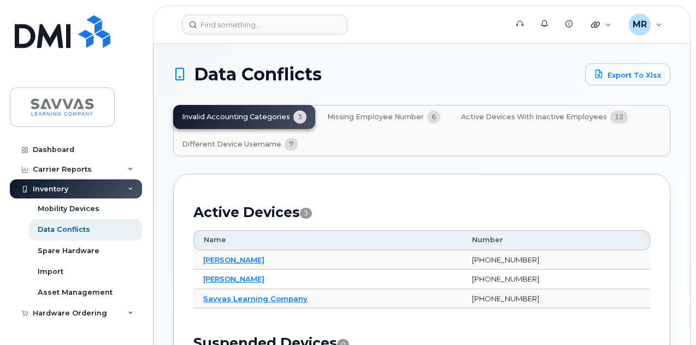 The image size is (696, 345). I want to click on a: Export to Xlsx, so click(628, 74).